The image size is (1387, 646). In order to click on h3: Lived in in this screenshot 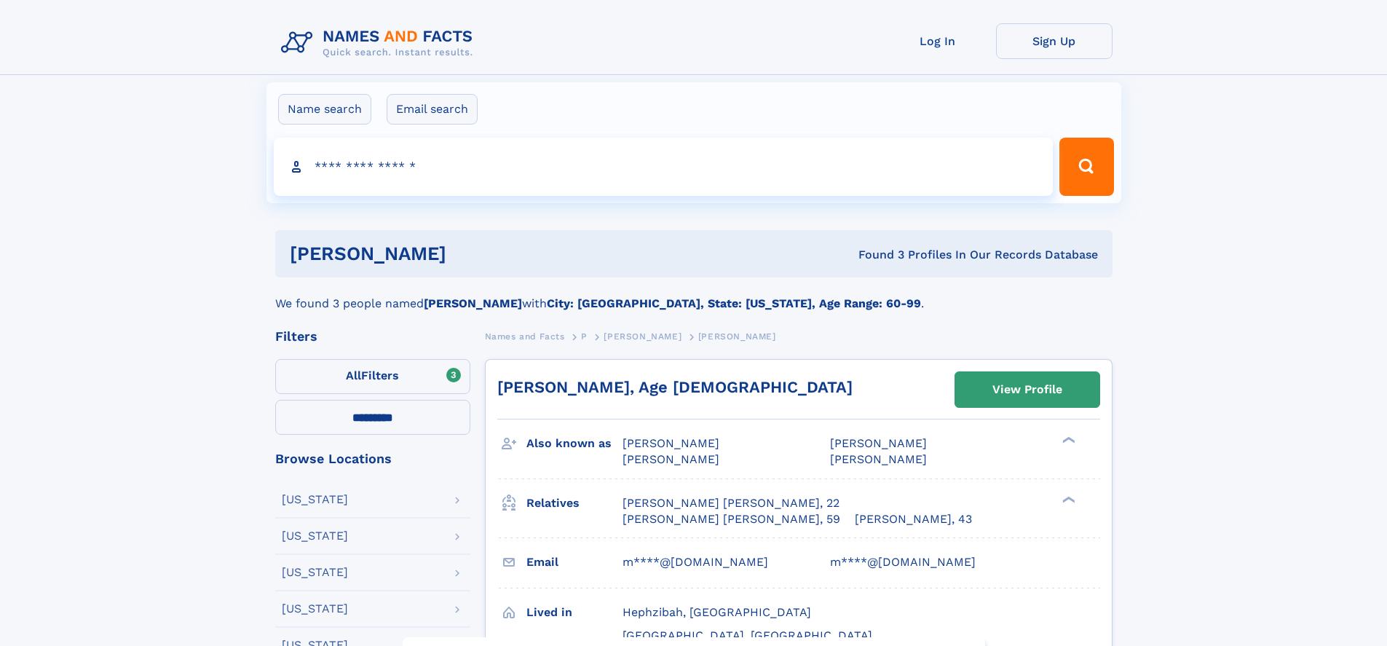, I will do `click(575, 613)`.